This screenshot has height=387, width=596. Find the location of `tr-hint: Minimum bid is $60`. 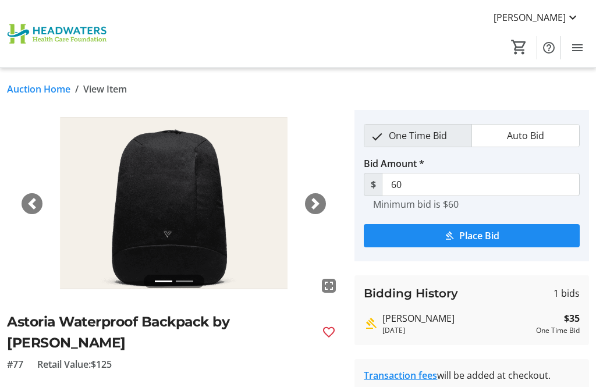

tr-hint: Minimum bid is $60 is located at coordinates (416, 204).